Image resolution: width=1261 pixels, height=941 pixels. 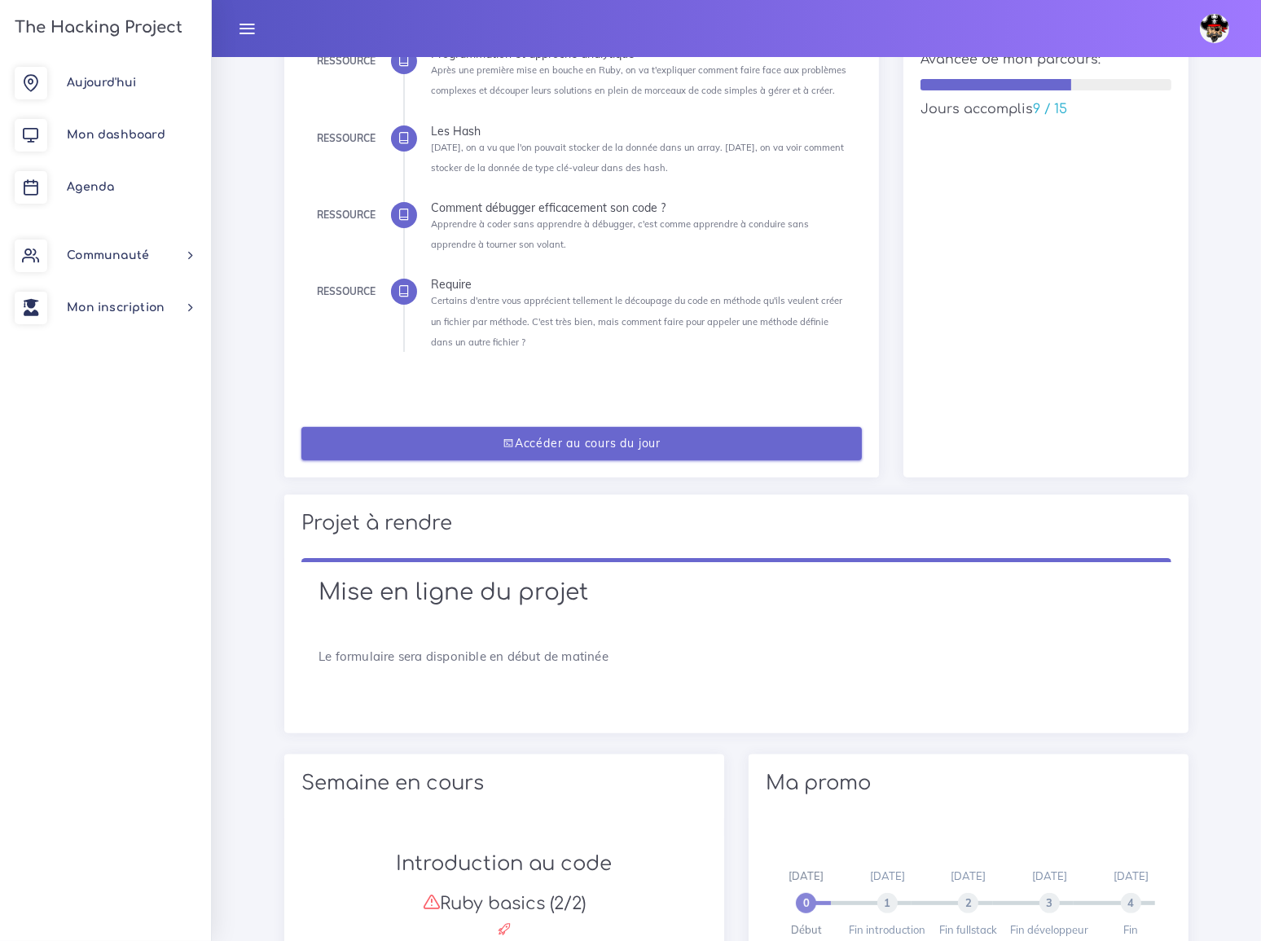 I want to click on h5: Avancée de mon parcours:, so click(x=1046, y=59).